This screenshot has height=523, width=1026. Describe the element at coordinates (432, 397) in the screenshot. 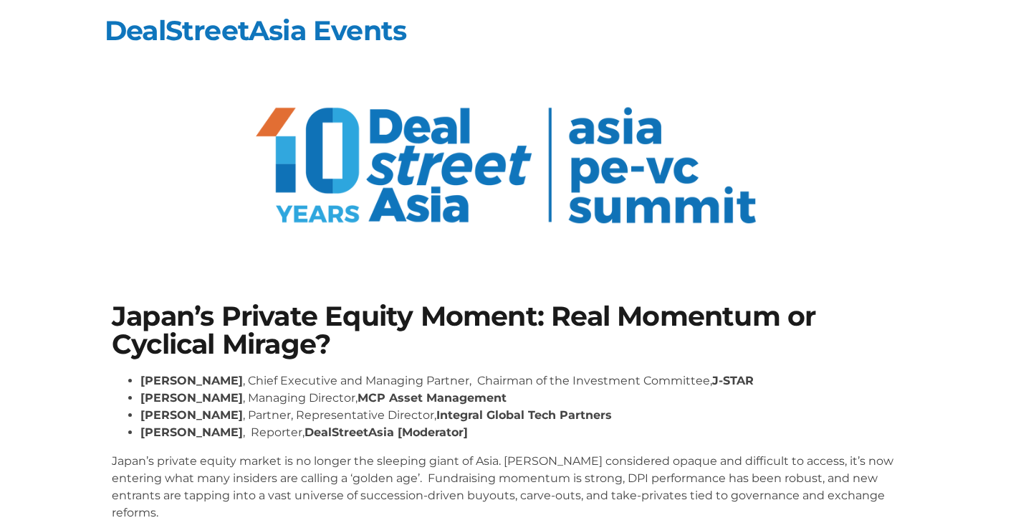

I see `strong: MCP Asset Management` at that location.